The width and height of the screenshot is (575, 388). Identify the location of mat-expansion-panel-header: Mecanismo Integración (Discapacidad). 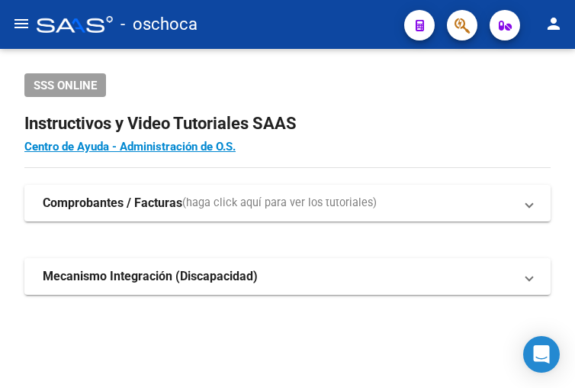
(288, 276).